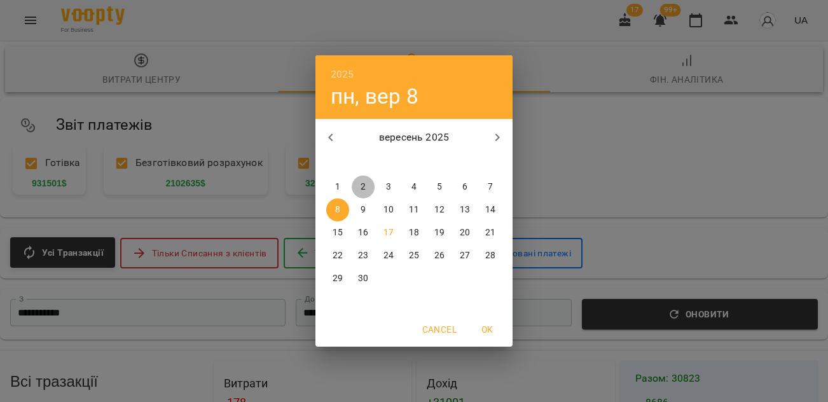 The image size is (828, 402). I want to click on p: 8, so click(338, 210).